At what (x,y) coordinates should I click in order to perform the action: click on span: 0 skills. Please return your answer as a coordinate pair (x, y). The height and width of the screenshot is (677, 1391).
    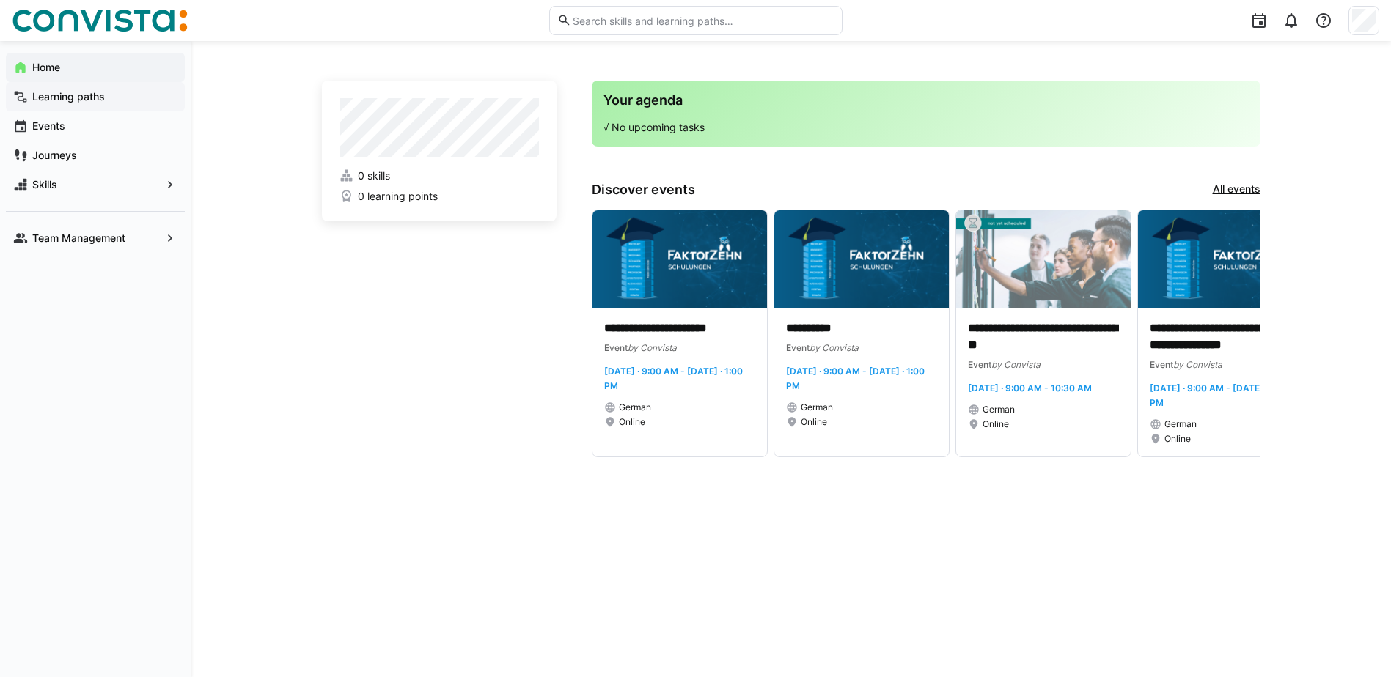
    Looking at the image, I should click on (374, 176).